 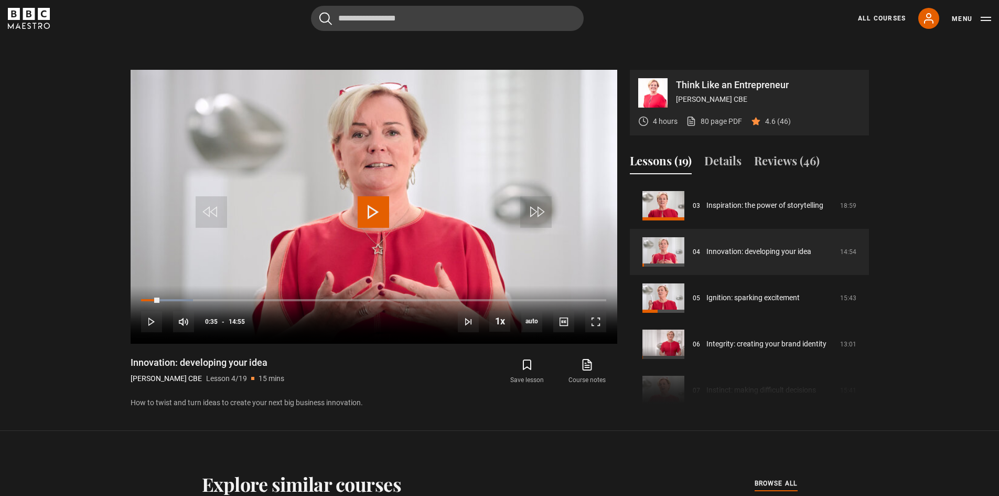 I want to click on button: Captions, so click(x=564, y=322).